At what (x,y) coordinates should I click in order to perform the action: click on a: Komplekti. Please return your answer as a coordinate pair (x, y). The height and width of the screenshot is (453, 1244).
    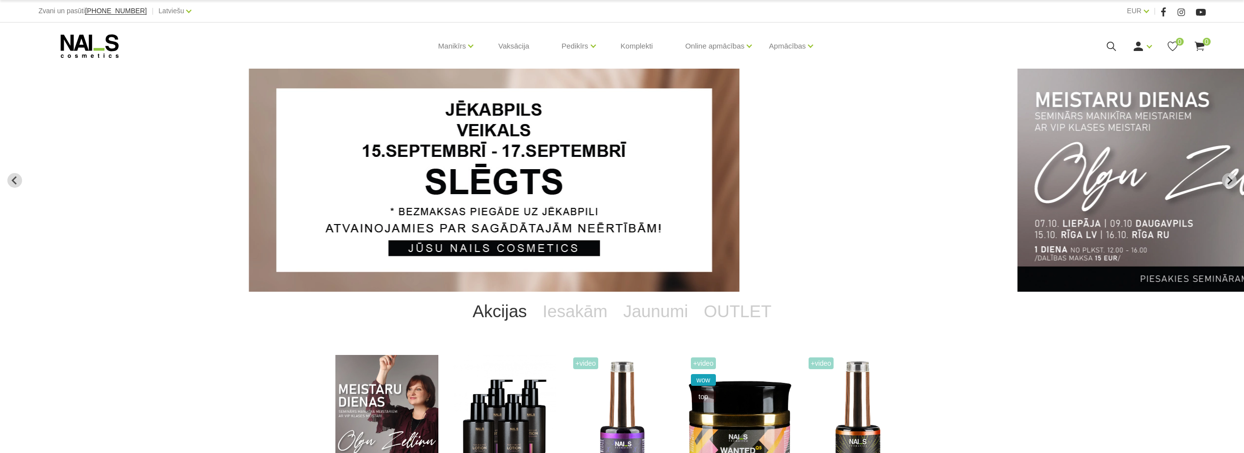
    Looking at the image, I should click on (637, 46).